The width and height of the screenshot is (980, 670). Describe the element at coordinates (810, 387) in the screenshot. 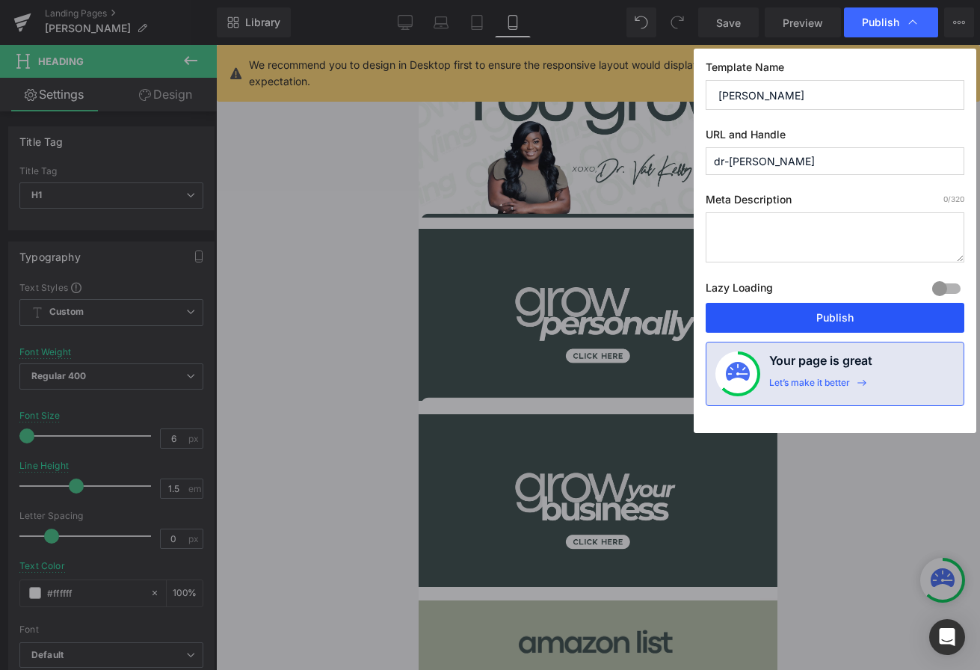

I see `div: Let’s make it better` at that location.